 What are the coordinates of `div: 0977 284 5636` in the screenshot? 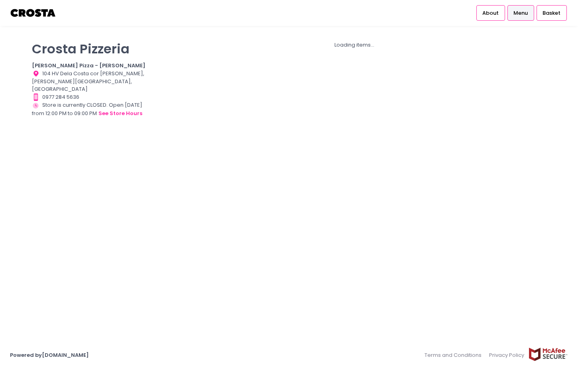 It's located at (92, 97).